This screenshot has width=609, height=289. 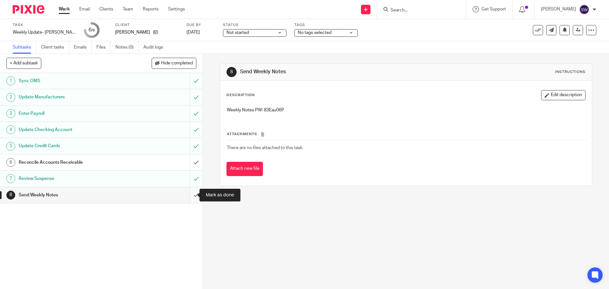 I want to click on div: Weekly Update- Cantera-Moore, so click(x=44, y=32).